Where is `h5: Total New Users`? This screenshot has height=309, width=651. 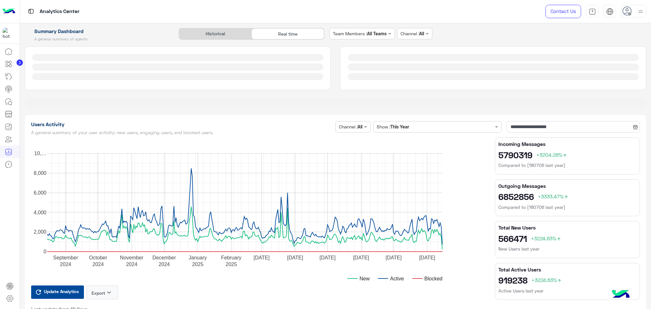 h5: Total New Users is located at coordinates (567, 228).